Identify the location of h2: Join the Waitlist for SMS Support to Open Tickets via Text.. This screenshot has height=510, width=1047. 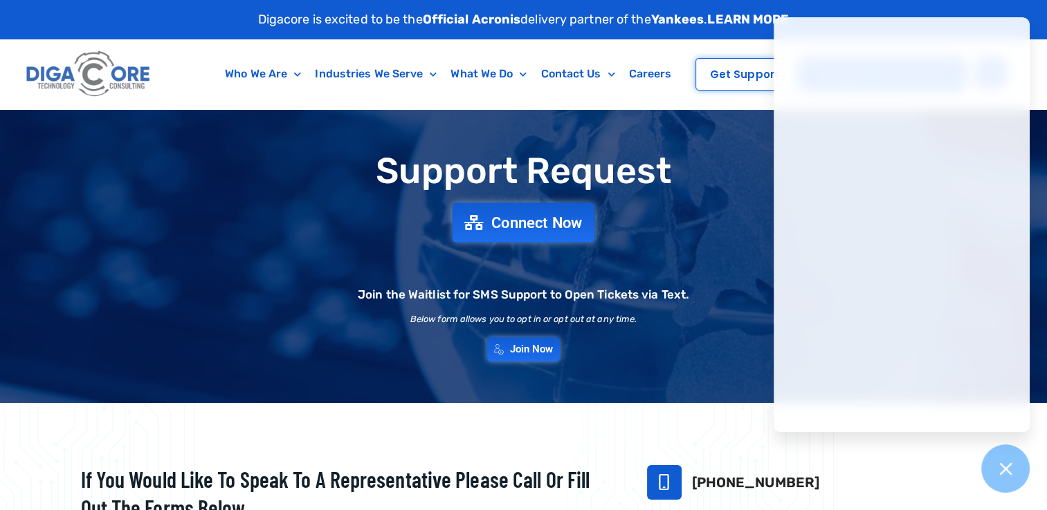
(523, 295).